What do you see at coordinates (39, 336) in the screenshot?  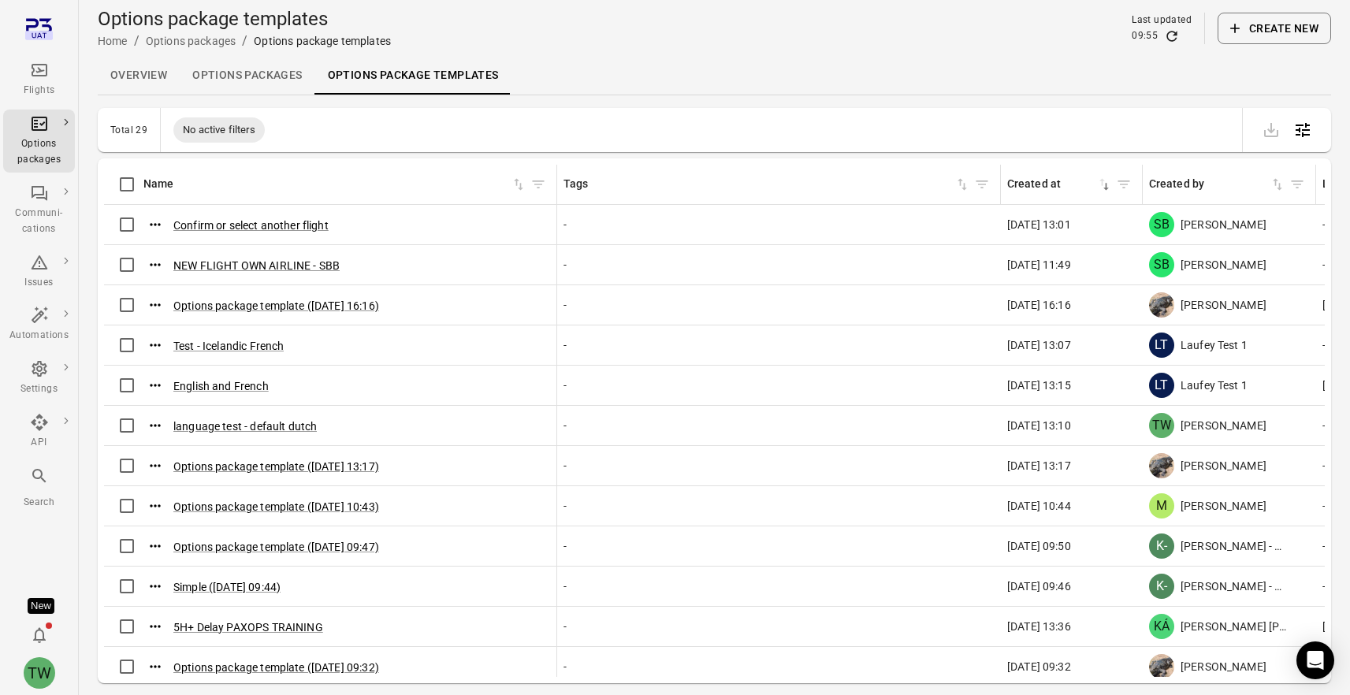 I see `div: Automations` at bounding box center [39, 336].